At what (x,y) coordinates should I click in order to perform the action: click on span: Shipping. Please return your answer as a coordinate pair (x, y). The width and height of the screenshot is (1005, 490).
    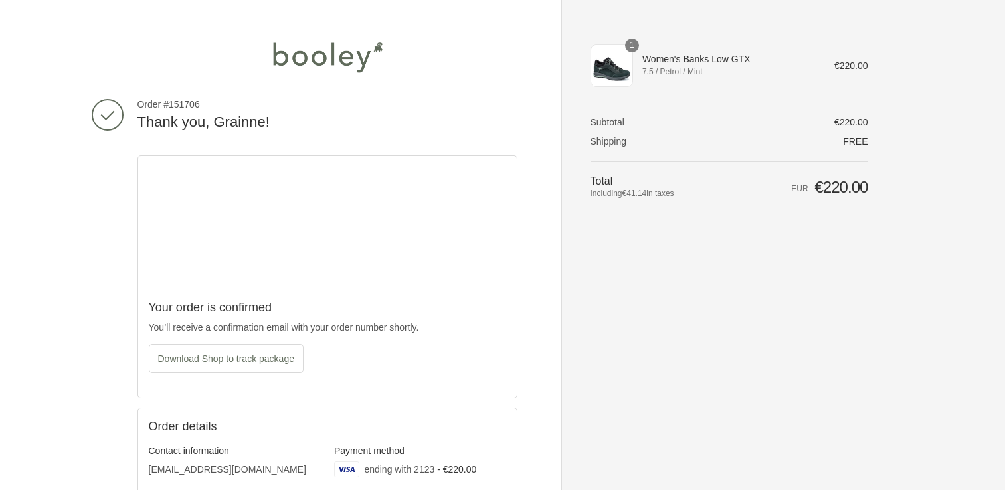
    Looking at the image, I should click on (609, 142).